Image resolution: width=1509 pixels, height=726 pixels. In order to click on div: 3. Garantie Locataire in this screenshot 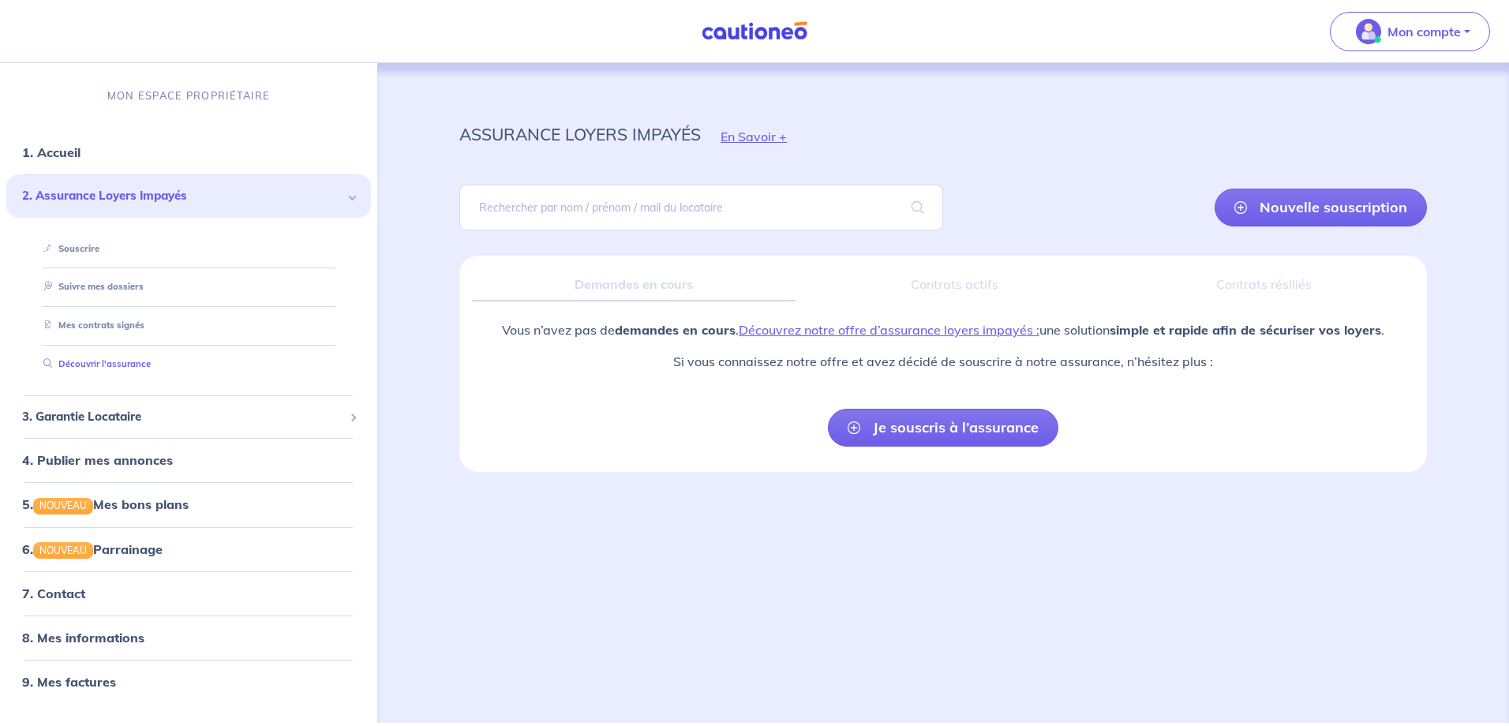, I will do `click(189, 417)`.